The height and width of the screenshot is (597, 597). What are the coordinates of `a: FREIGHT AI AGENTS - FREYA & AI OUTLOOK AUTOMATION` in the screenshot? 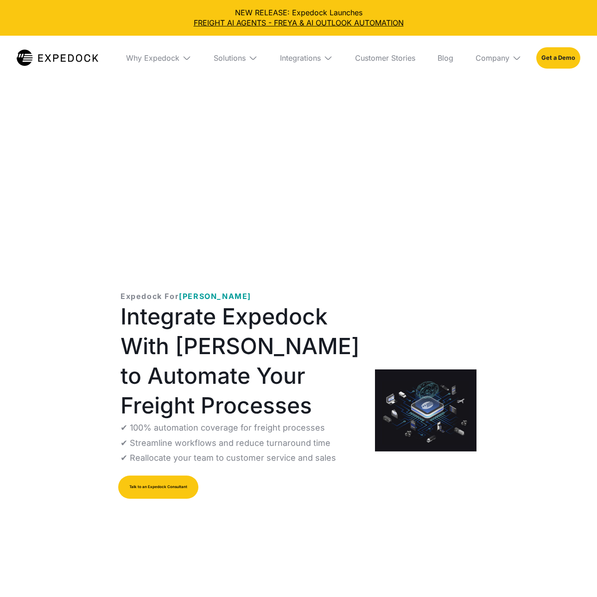 It's located at (299, 23).